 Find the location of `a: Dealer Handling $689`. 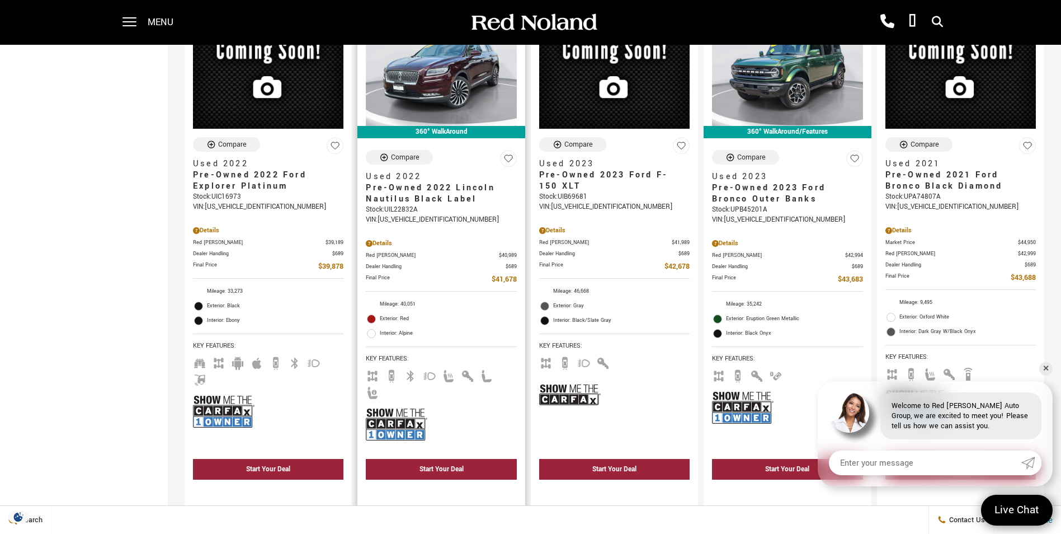

a: Dealer Handling $689 is located at coordinates (960, 265).